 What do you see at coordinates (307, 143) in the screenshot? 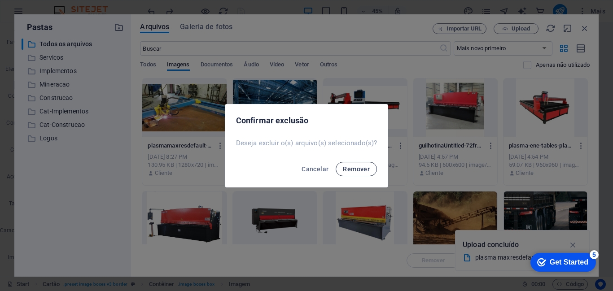
I see `p: Deseja excluir o(s) arquivo(s) selecionado(s)?` at bounding box center [307, 143].